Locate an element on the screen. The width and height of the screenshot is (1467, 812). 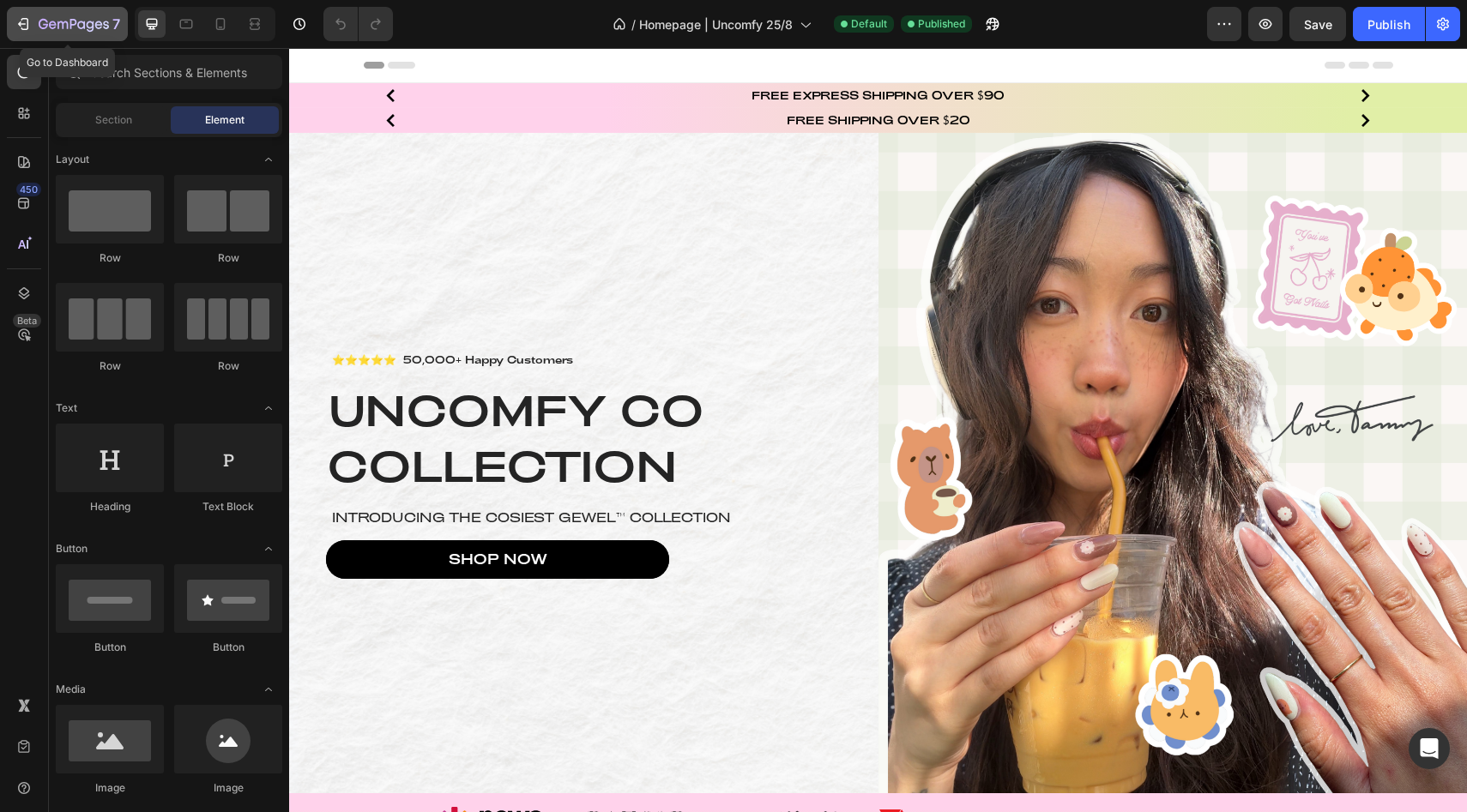
button: Save is located at coordinates (1317, 24).